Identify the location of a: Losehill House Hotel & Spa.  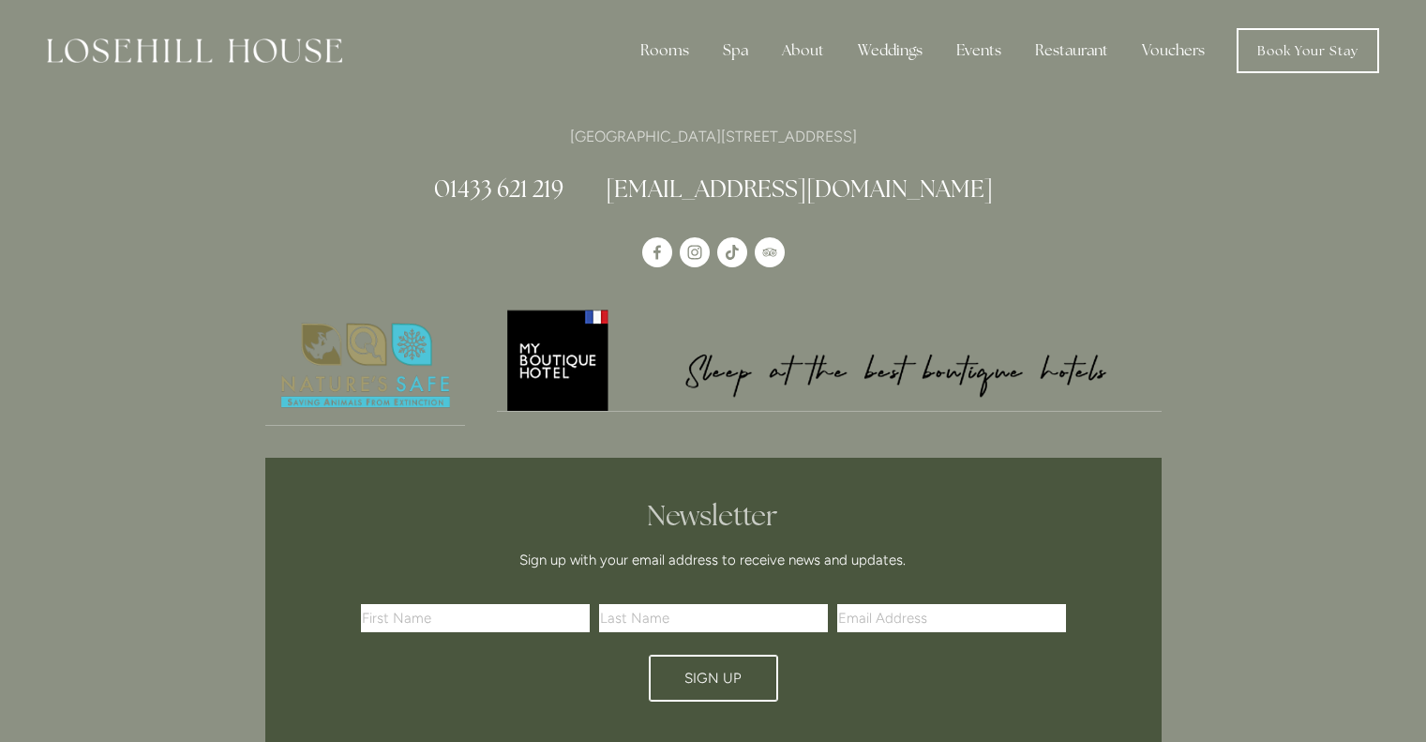
(657, 252).